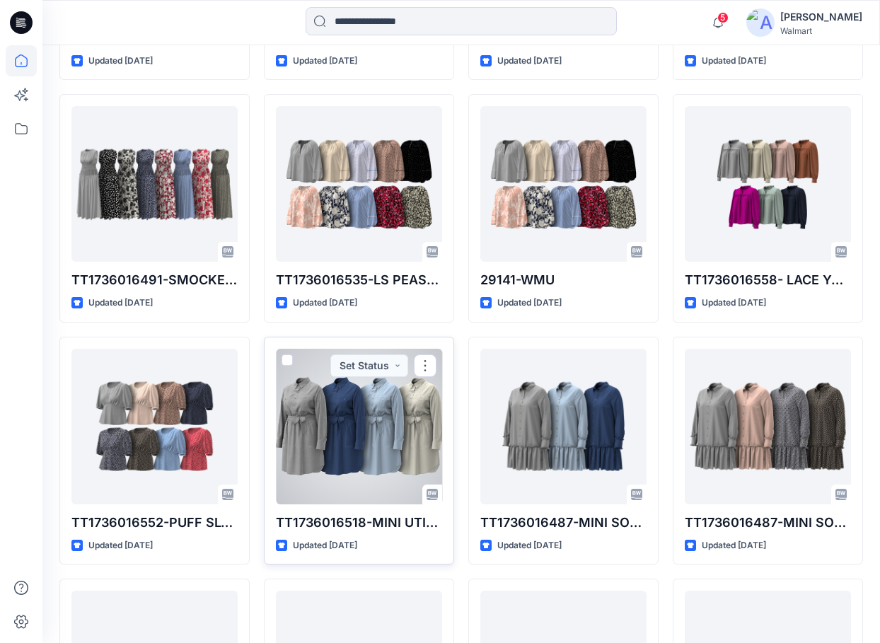 This screenshot has height=643, width=880. Describe the element at coordinates (563, 184) in the screenshot. I see `a: 29141-WMU` at that location.